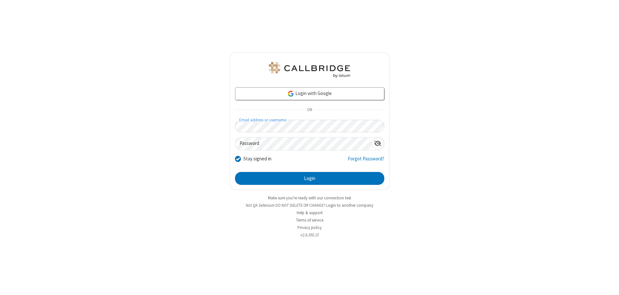  What do you see at coordinates (310, 235) in the screenshot?
I see `li: v2.6.350.15` at bounding box center [310, 235].